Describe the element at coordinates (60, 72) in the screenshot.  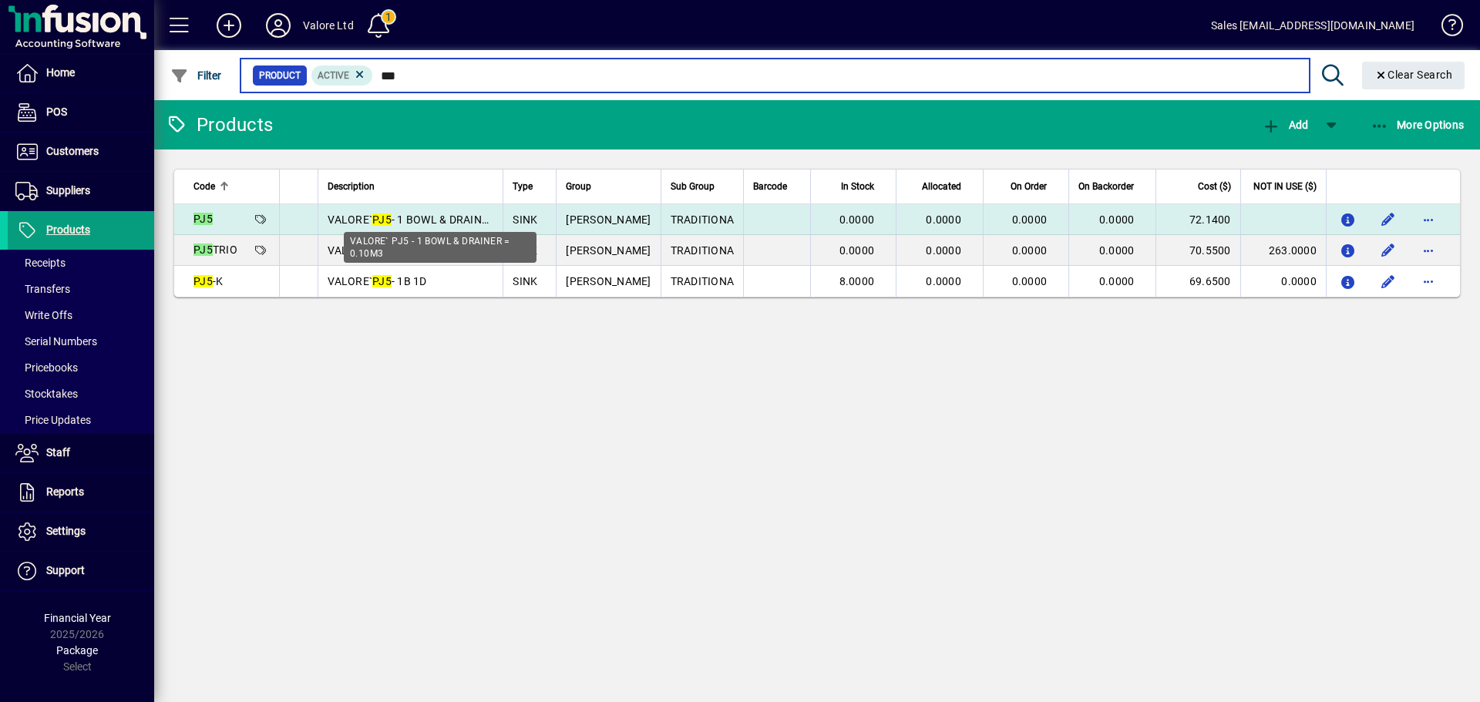
I see `span: Home` at that location.